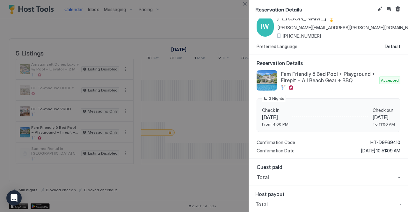 The image size is (408, 212). What do you see at coordinates (275, 151) in the screenshot?
I see `span: Confirmation Date` at bounding box center [275, 151].